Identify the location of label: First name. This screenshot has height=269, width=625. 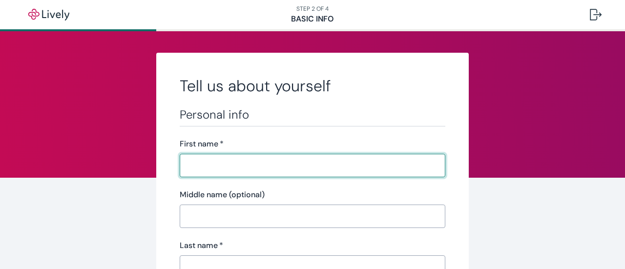
(202, 144).